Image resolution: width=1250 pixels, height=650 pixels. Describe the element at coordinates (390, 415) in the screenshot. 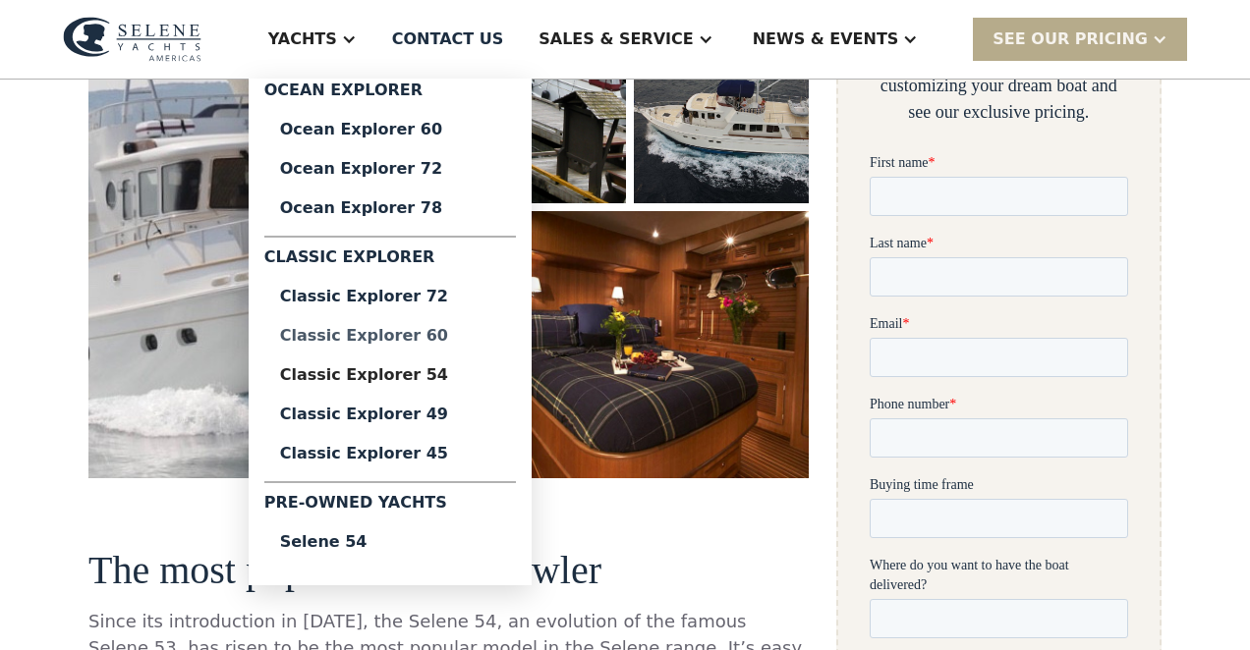

I see `a: Classic Explorer 49` at that location.